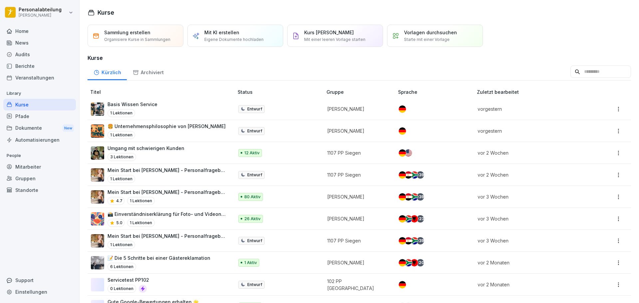  What do you see at coordinates (534, 92) in the screenshot?
I see `p: Zuletzt bearbeitet` at bounding box center [534, 92].